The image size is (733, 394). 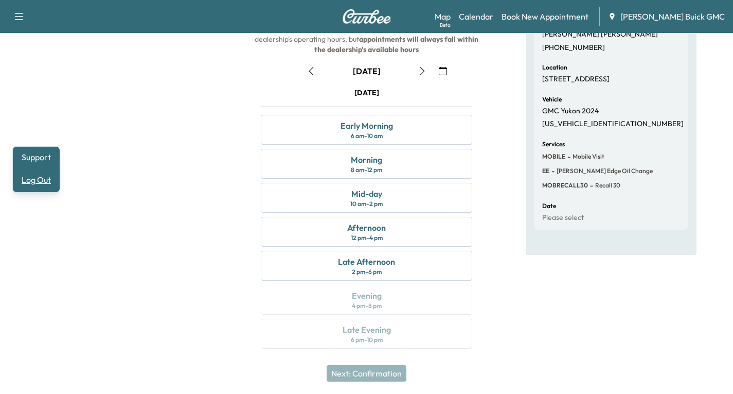 What do you see at coordinates (555, 67) in the screenshot?
I see `h6: Location` at bounding box center [555, 67].